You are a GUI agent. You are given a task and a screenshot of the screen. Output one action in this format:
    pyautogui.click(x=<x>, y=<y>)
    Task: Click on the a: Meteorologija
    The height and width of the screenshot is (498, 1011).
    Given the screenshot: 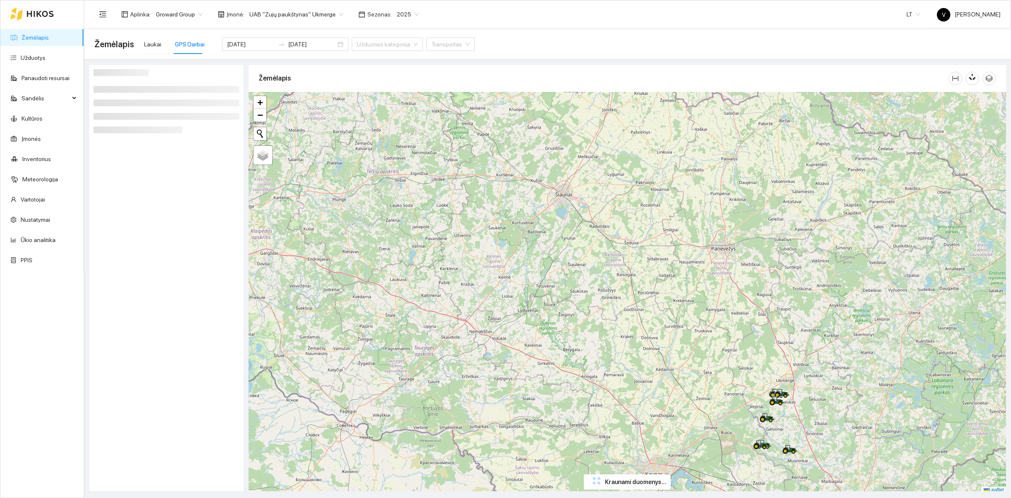 What is the action you would take?
    pyautogui.click(x=40, y=179)
    